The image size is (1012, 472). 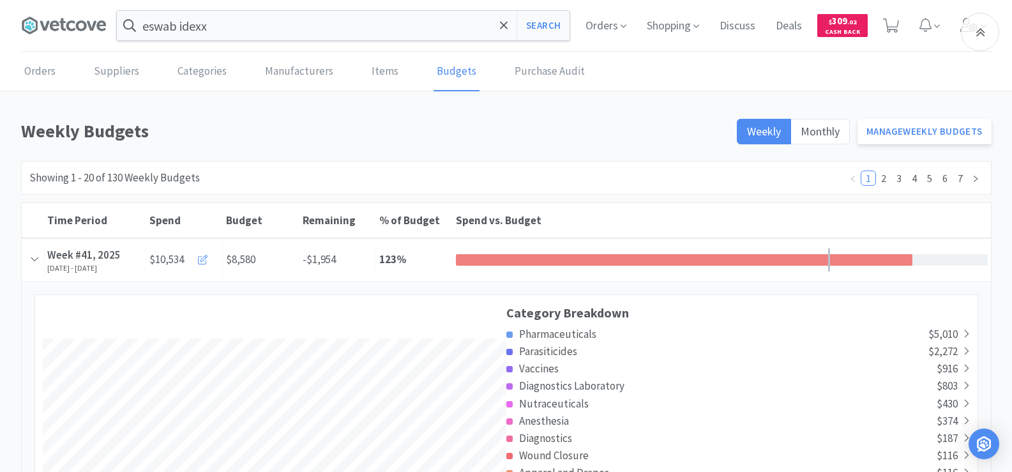 What do you see at coordinates (914, 178) in the screenshot?
I see `li: 4` at bounding box center [914, 178].